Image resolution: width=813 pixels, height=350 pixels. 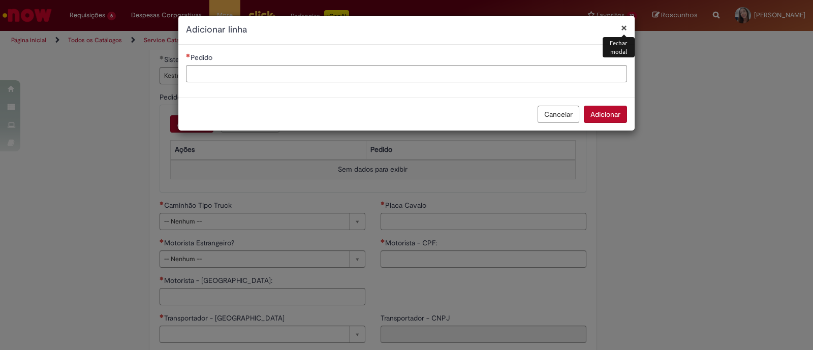 What do you see at coordinates (624, 27) in the screenshot?
I see `button: Fechar modal` at bounding box center [624, 27].